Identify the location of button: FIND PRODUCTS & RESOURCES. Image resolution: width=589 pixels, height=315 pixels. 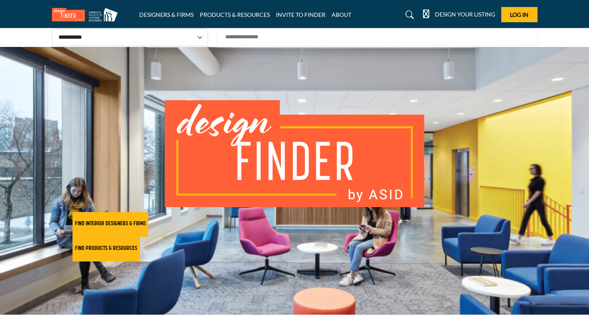
(106, 249).